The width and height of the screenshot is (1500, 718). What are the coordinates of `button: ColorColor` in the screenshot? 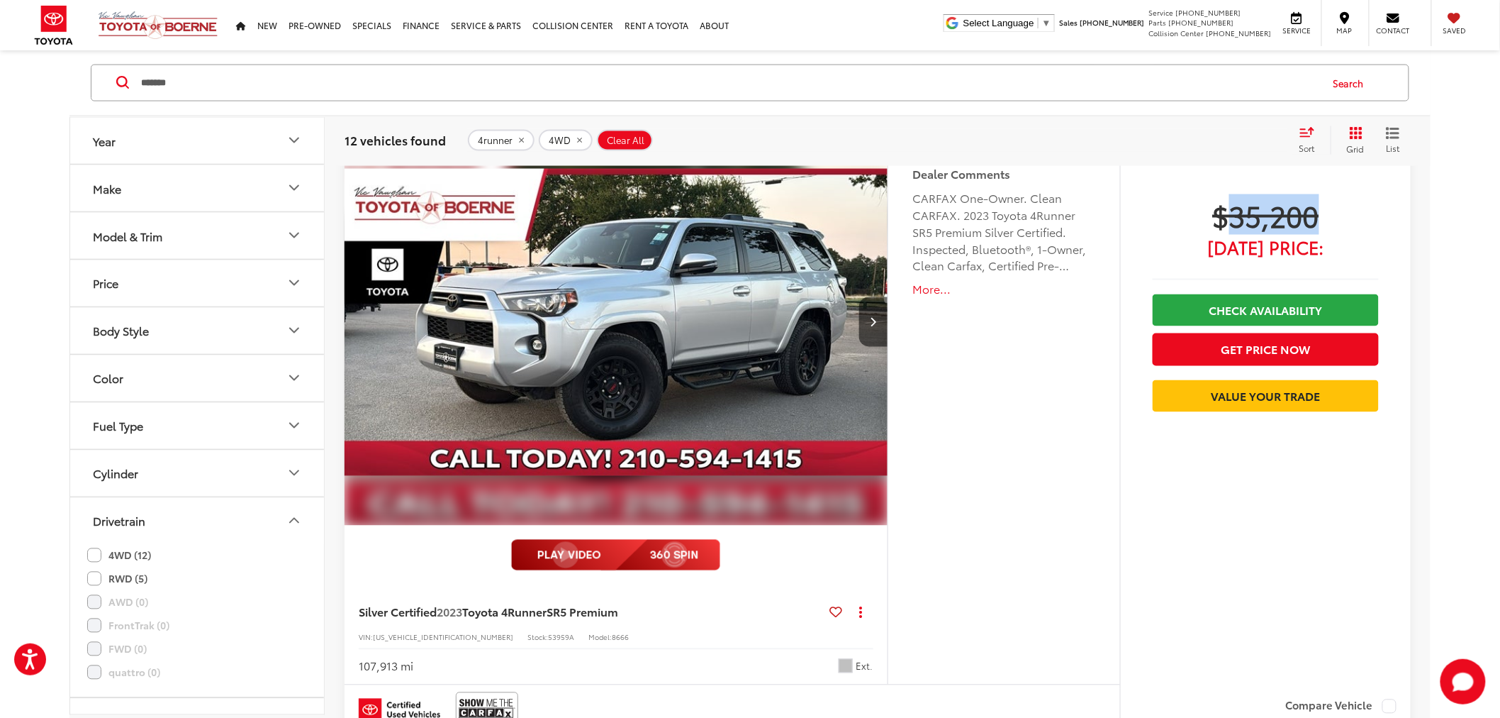 It's located at (198, 377).